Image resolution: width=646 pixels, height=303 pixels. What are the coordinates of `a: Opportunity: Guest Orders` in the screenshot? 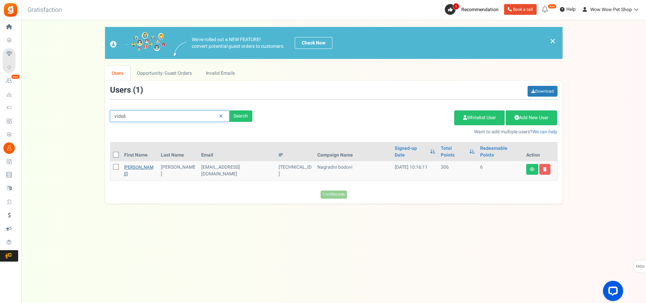 It's located at (164, 73).